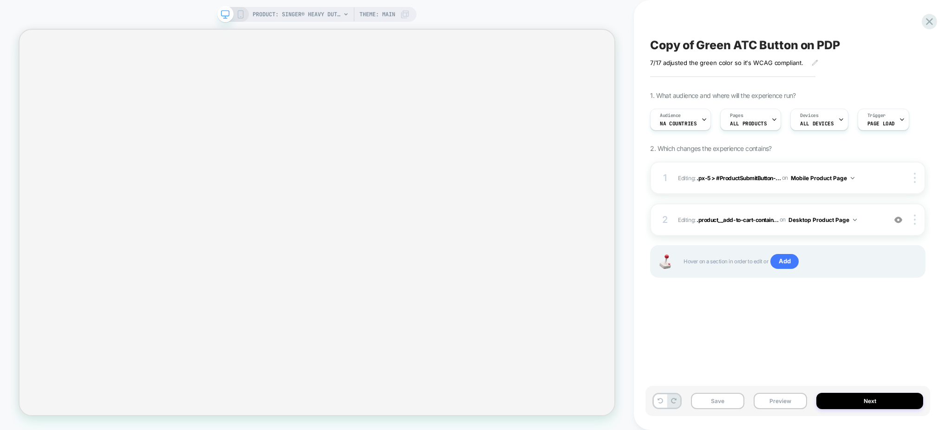 This screenshot has width=951, height=430. What do you see at coordinates (665, 261) in the screenshot?
I see `img: Joystick` at bounding box center [665, 261].